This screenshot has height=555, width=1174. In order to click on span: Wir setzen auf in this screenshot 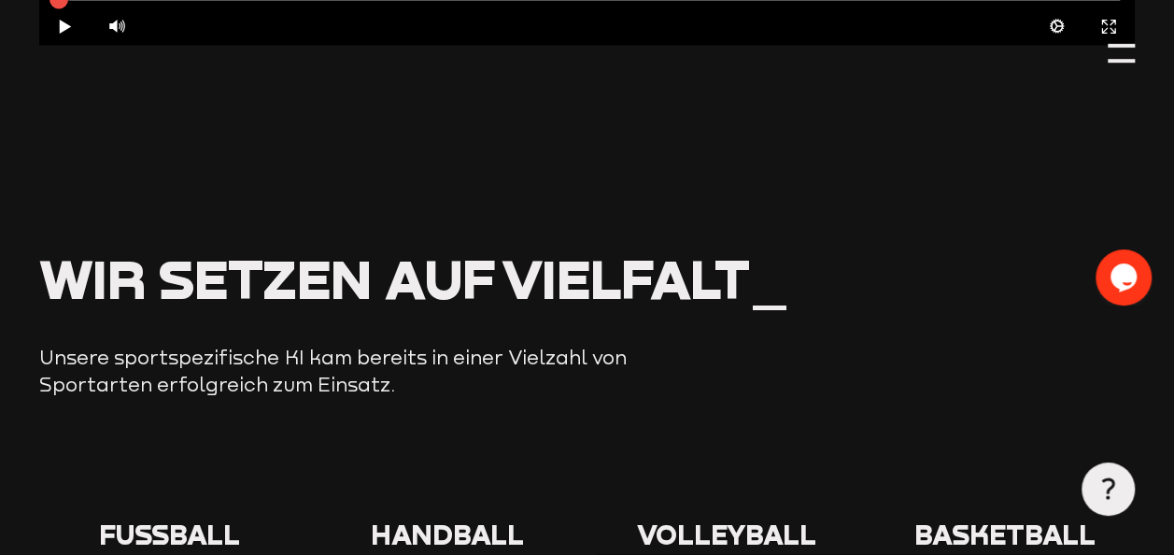, I will do `click(267, 277)`.